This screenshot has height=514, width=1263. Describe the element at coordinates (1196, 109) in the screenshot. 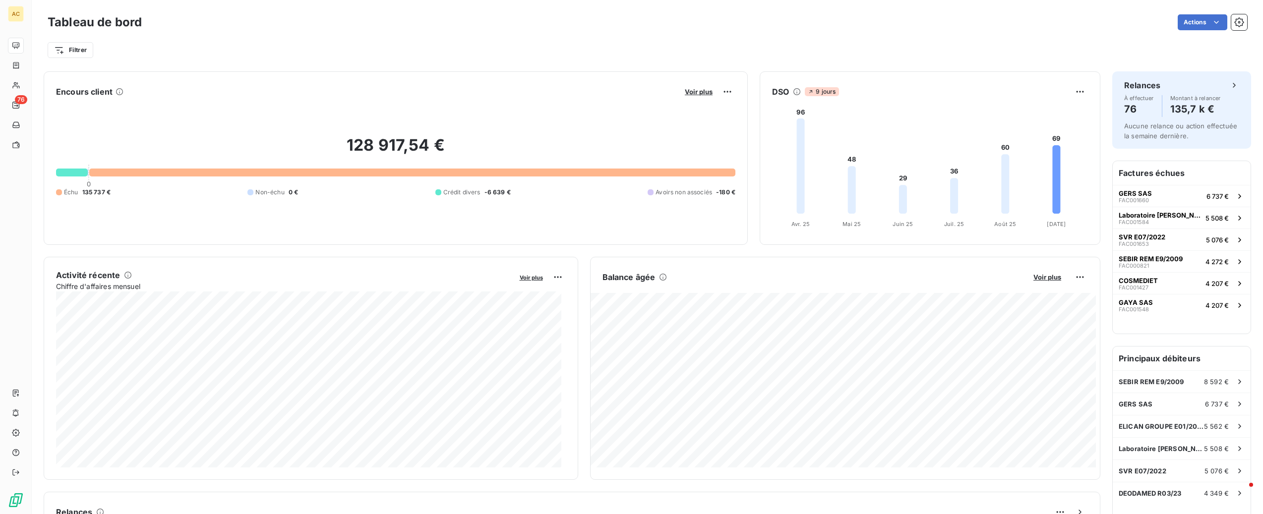

I see `h4: 135,7 k €` at that location.